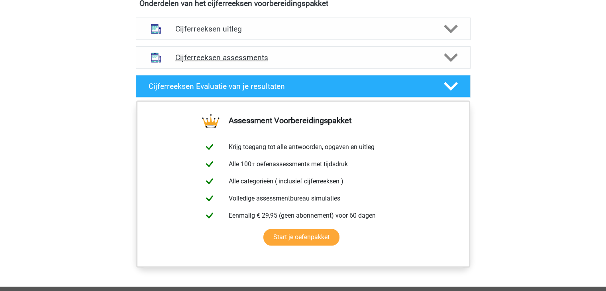 The height and width of the screenshot is (291, 606). What do you see at coordinates (156, 57) in the screenshot?
I see `img: cijferreeksen assessments` at bounding box center [156, 57].